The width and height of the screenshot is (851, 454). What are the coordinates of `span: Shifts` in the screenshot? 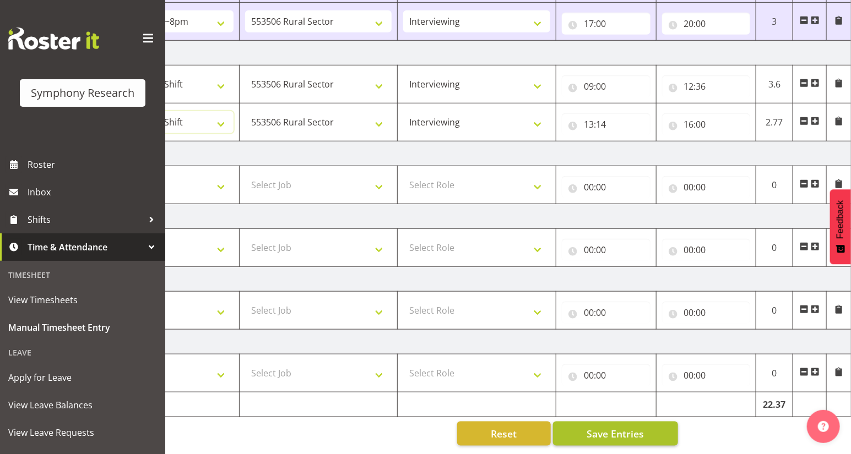 It's located at (85, 220).